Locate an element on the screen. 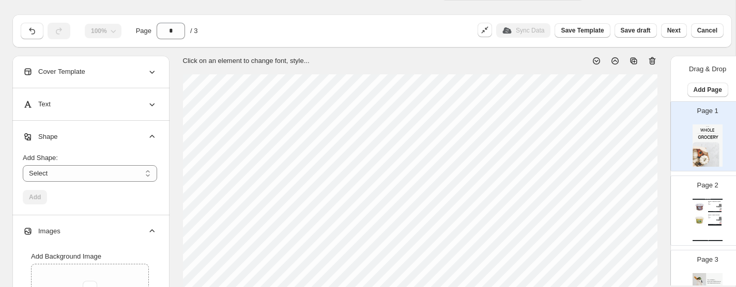 The height and width of the screenshot is (287, 736). span: Add Page is located at coordinates (707, 90).